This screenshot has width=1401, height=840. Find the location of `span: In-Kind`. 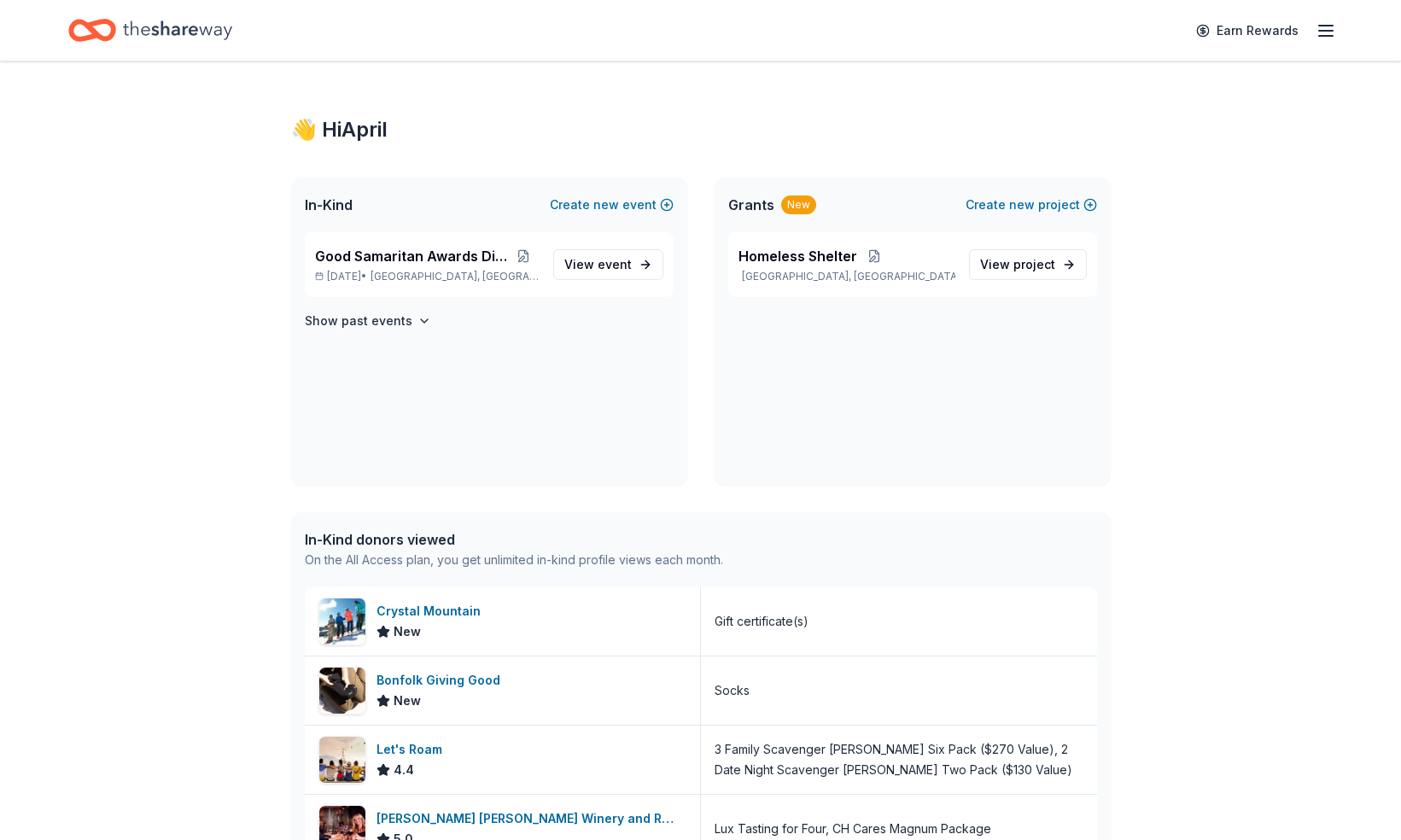

span: In-Kind is located at coordinates (329, 205).